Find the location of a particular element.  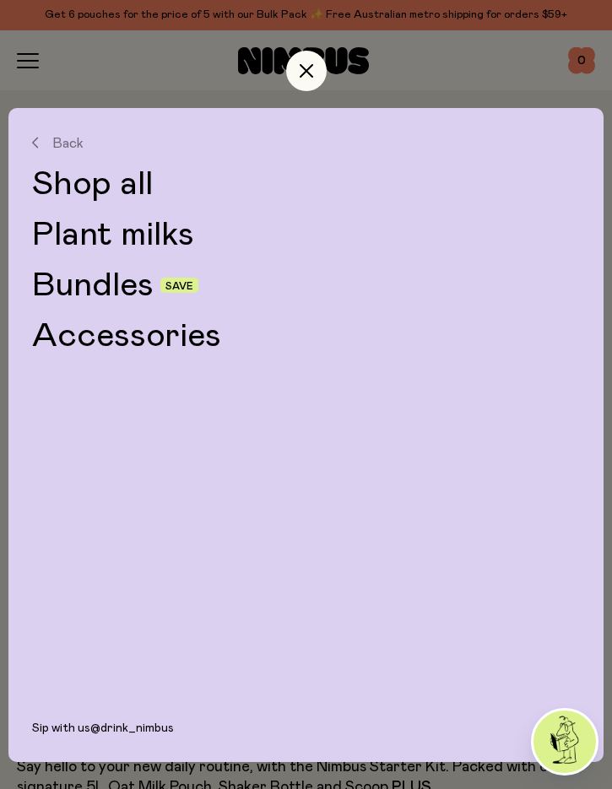

div: Sip with us is located at coordinates (306, 742).